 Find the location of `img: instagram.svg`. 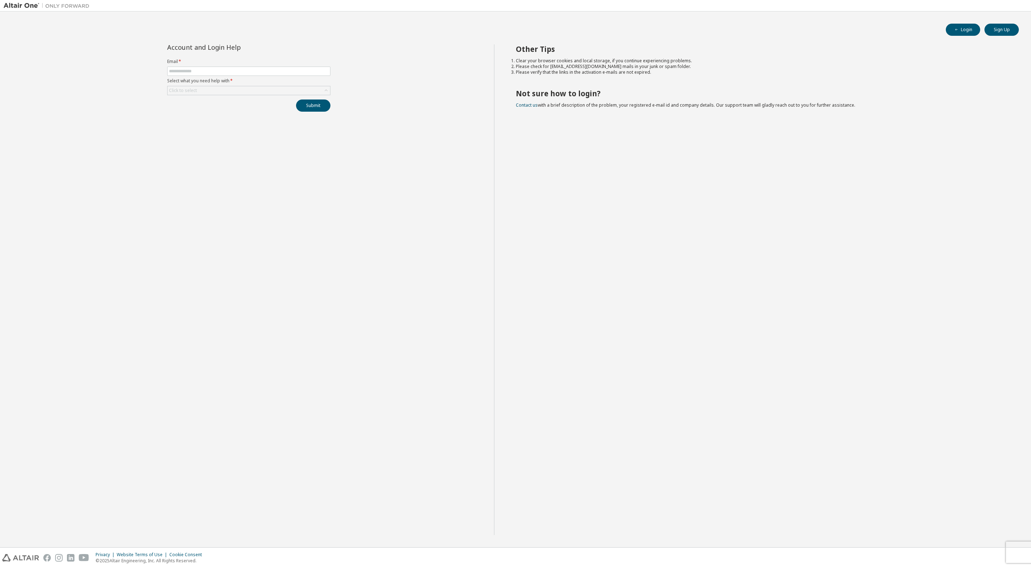

img: instagram.svg is located at coordinates (59, 558).